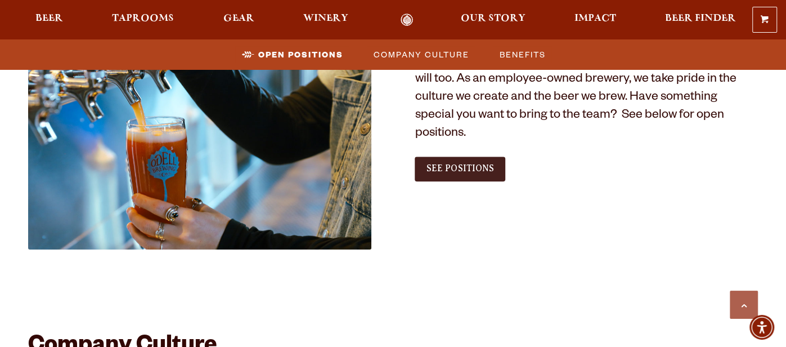 The height and width of the screenshot is (347, 786). I want to click on a: Taprooms, so click(143, 20).